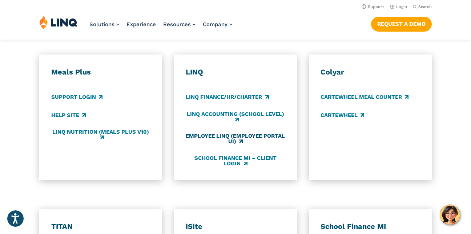 Image resolution: width=471 pixels, height=234 pixels. Describe the element at coordinates (235, 72) in the screenshot. I see `h3: LINQ` at that location.